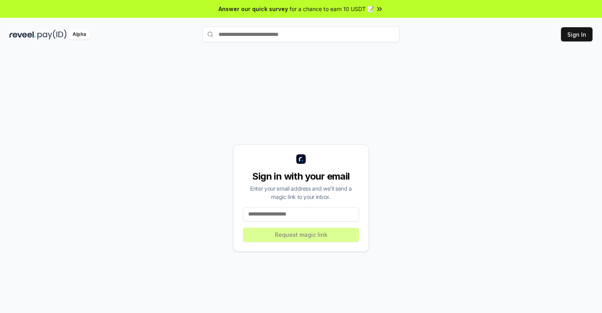 The height and width of the screenshot is (313, 602). What do you see at coordinates (22, 34) in the screenshot?
I see `img: reveel_dark` at bounding box center [22, 34].